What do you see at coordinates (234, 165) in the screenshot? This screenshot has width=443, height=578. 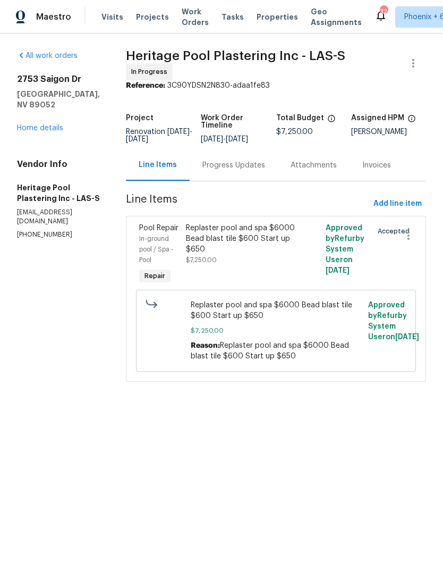 I see `div: Progress Updates` at bounding box center [234, 165].